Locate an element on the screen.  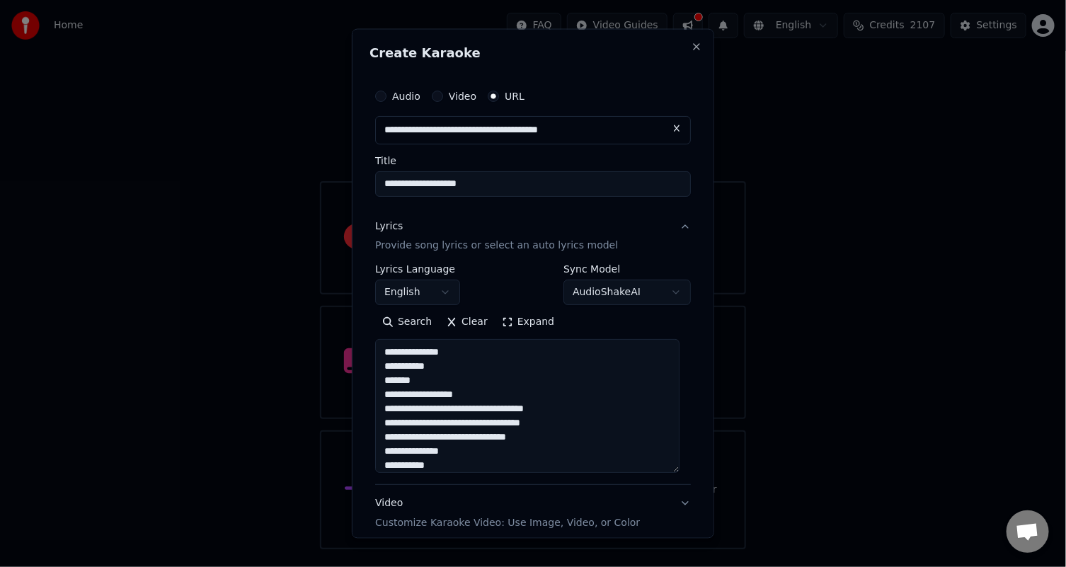
label: URL is located at coordinates (515, 96).